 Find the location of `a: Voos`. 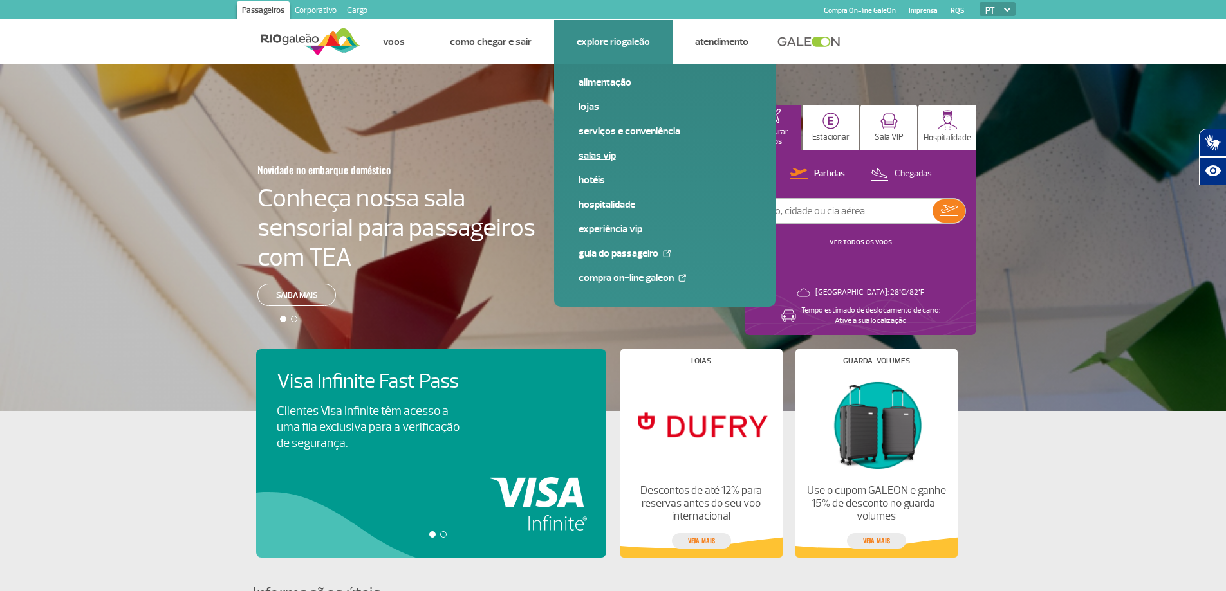

a: Voos is located at coordinates (394, 42).